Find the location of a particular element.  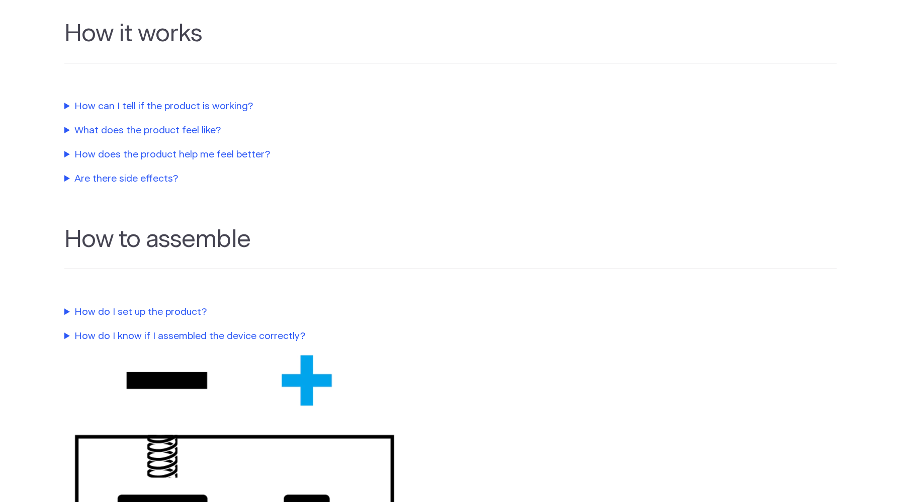

summary: How does the product help me feel better? is located at coordinates (293, 155).